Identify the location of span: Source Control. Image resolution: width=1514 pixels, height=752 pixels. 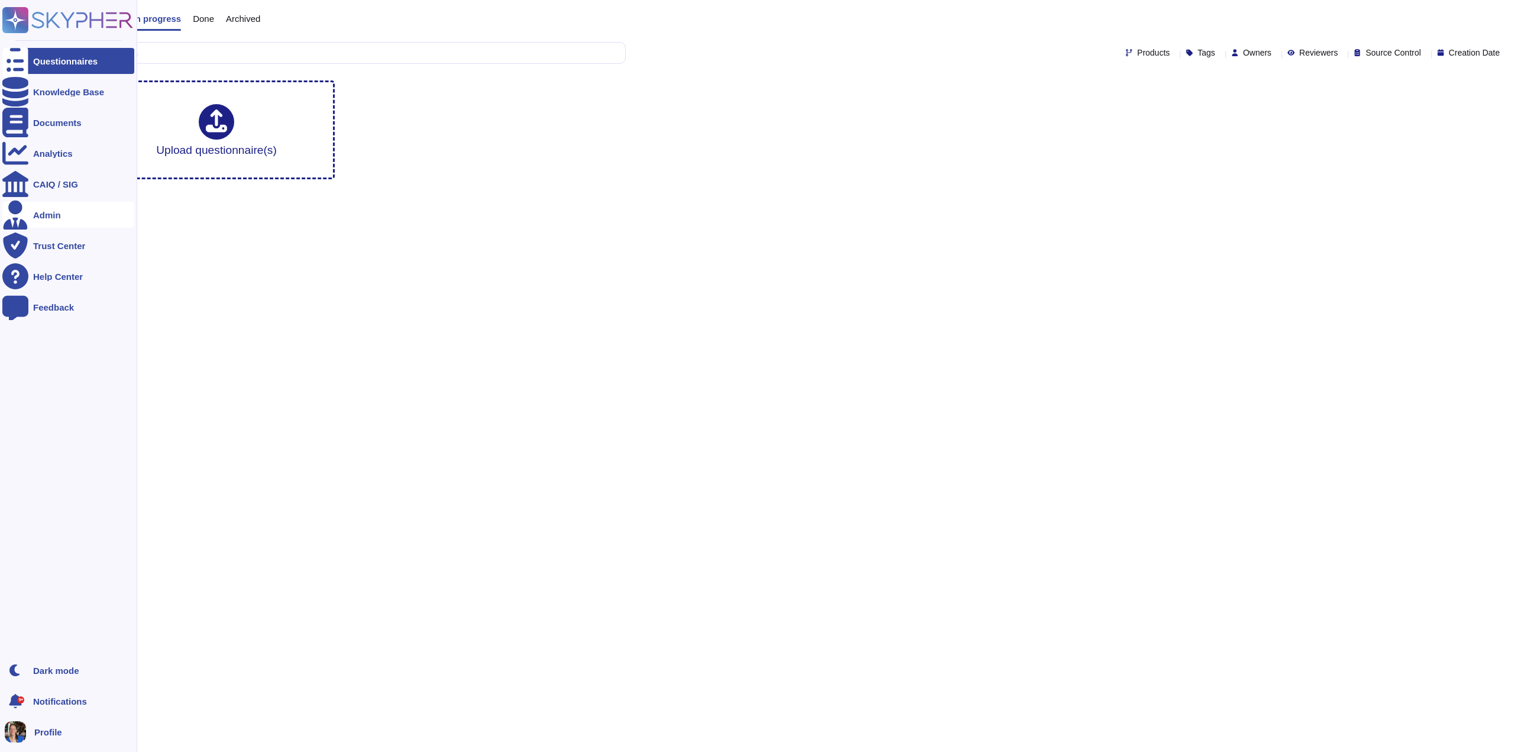
(1393, 53).